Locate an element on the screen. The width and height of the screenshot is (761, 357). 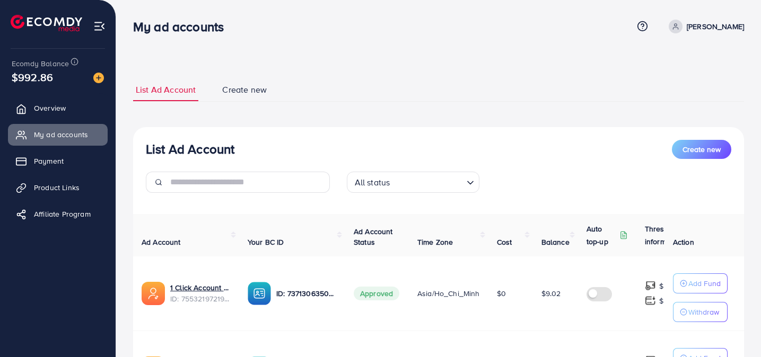
span: Overview is located at coordinates (50, 108).